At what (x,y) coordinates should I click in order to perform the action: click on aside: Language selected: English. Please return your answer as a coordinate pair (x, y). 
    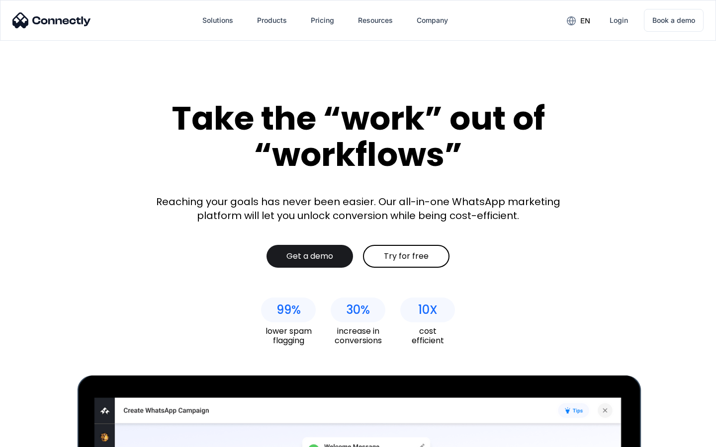
    Looking at the image, I should click on (35, 437).